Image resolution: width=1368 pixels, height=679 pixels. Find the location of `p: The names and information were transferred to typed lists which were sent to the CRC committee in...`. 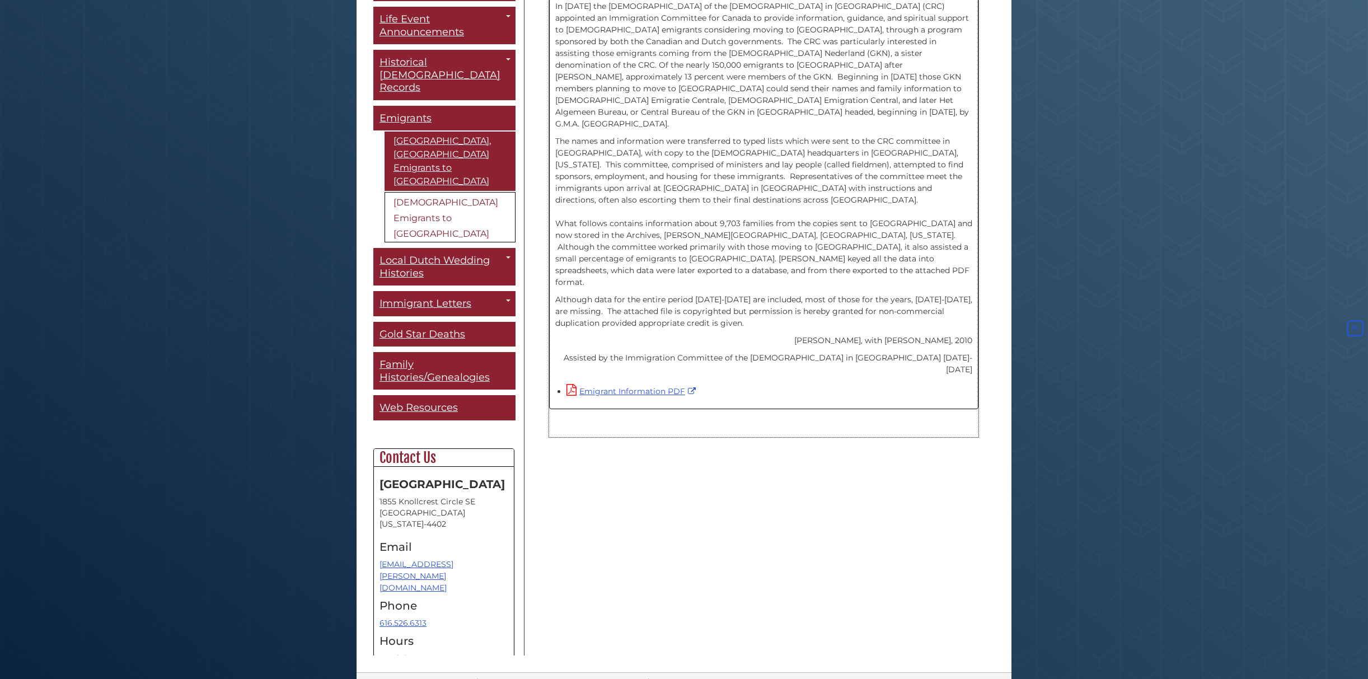

p: The names and information were transferred to typed lists which were sent to the CRC committee in... is located at coordinates (764, 212).